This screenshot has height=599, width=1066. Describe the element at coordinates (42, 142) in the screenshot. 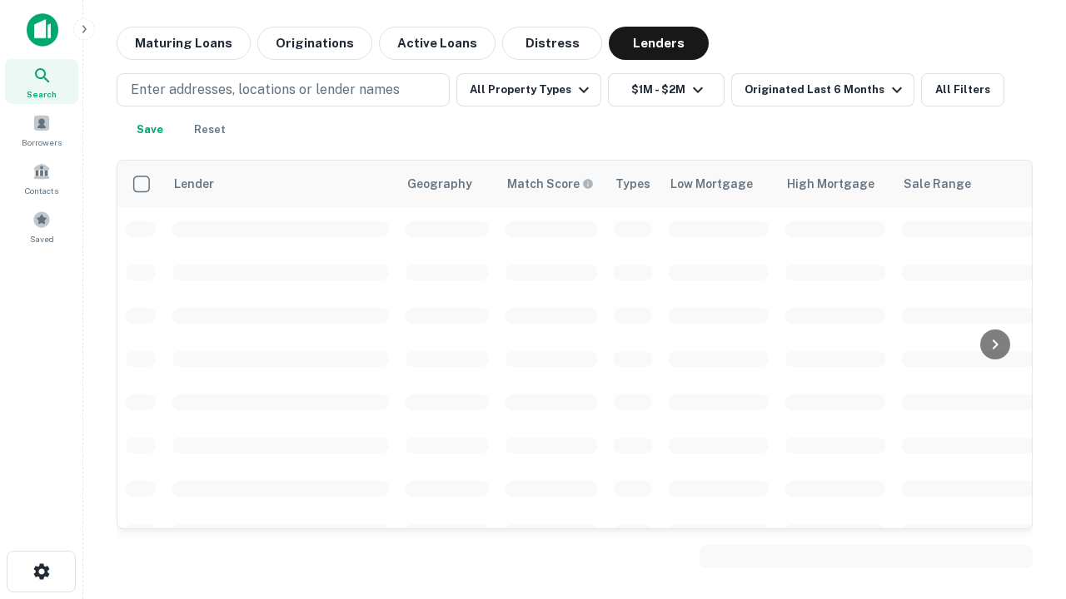

I see `span: Borrowers` at that location.